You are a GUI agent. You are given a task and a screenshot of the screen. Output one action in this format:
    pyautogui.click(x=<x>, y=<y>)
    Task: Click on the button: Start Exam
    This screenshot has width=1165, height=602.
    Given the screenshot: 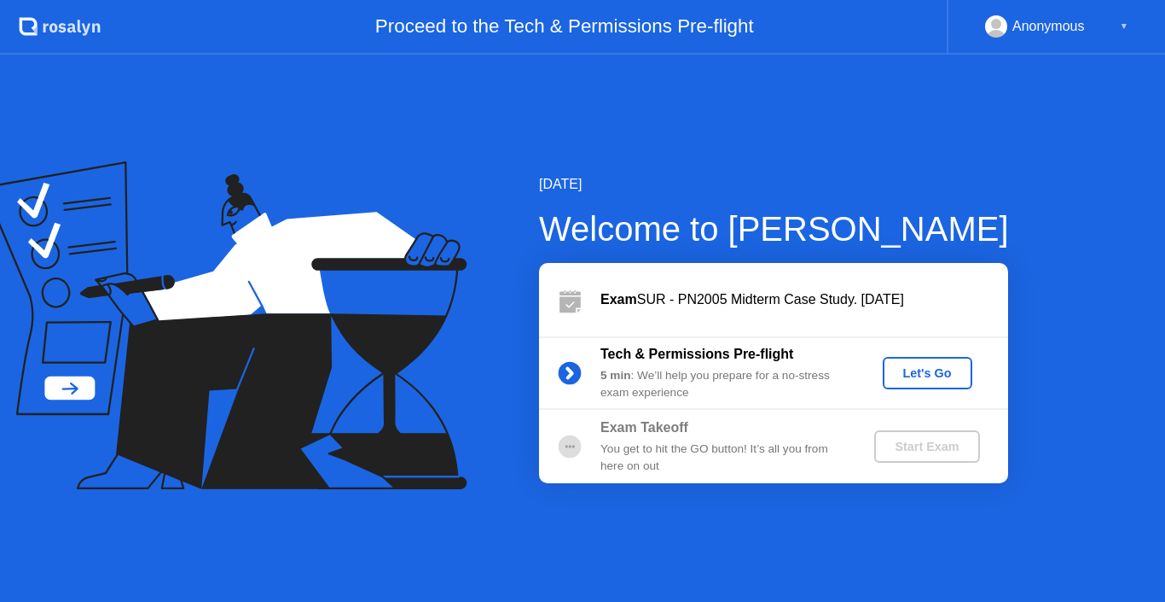 What is the action you would take?
    pyautogui.click(x=927, y=446)
    